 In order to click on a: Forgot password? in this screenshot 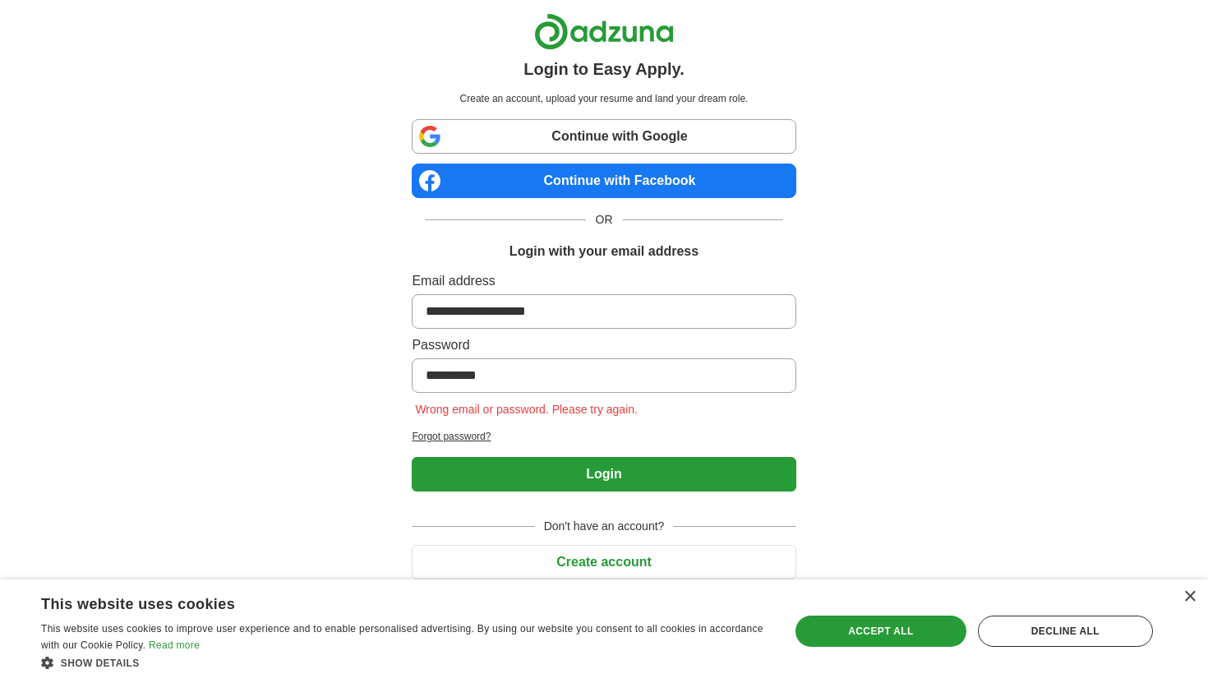, I will do `click(603, 436)`.